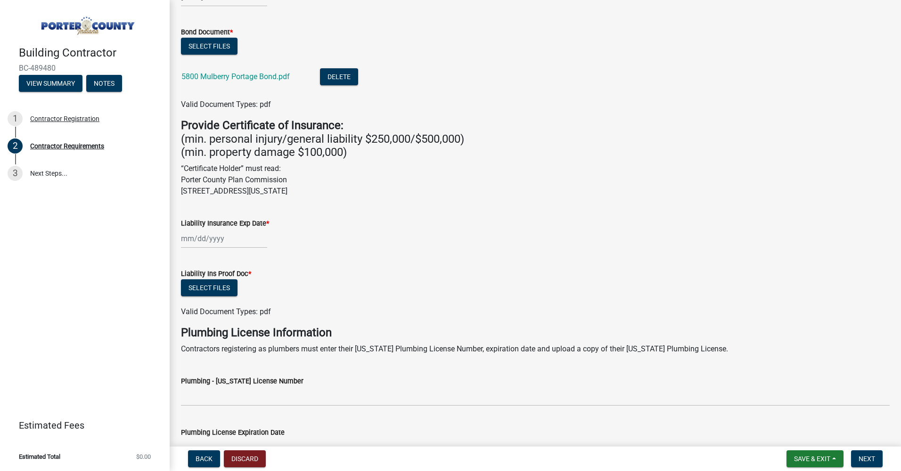 The image size is (901, 471). What do you see at coordinates (216, 274) in the screenshot?
I see `label: Liability Ins Proof Doc` at bounding box center [216, 274].